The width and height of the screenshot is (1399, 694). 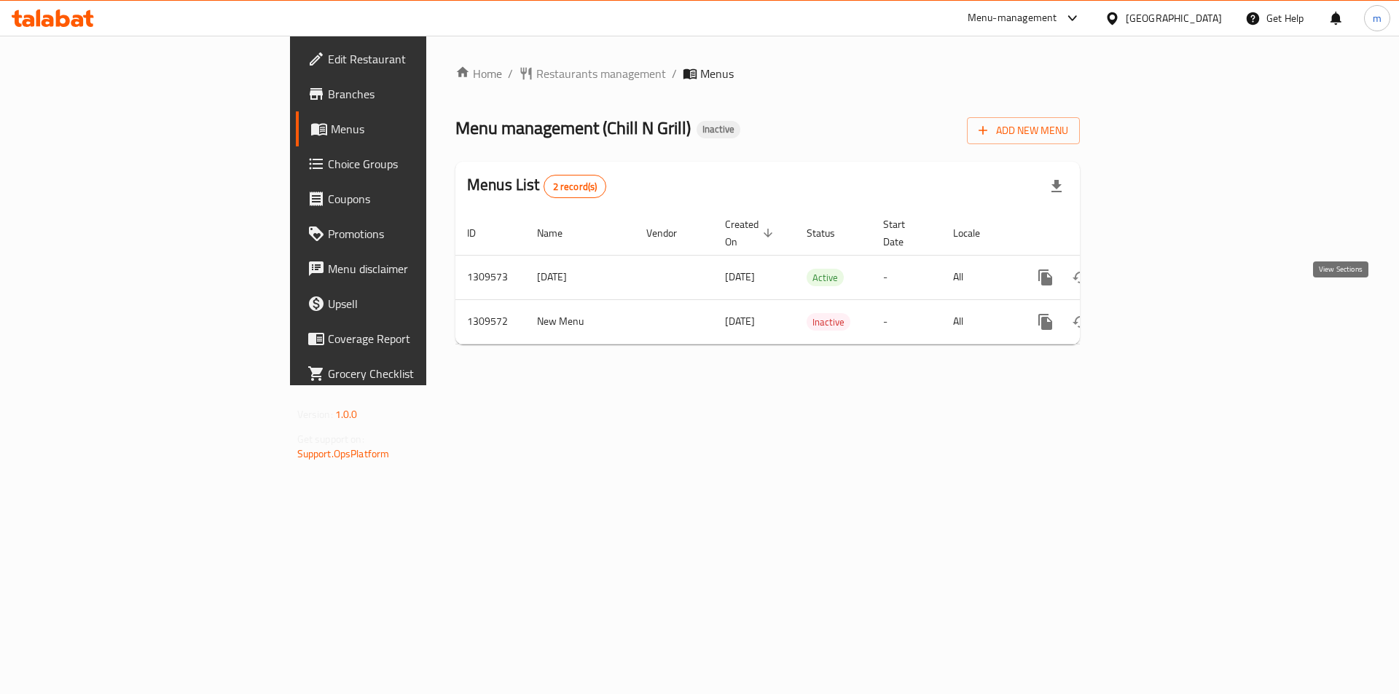 What do you see at coordinates (767, 74) in the screenshot?
I see `nav: breadcrumb` at bounding box center [767, 74].